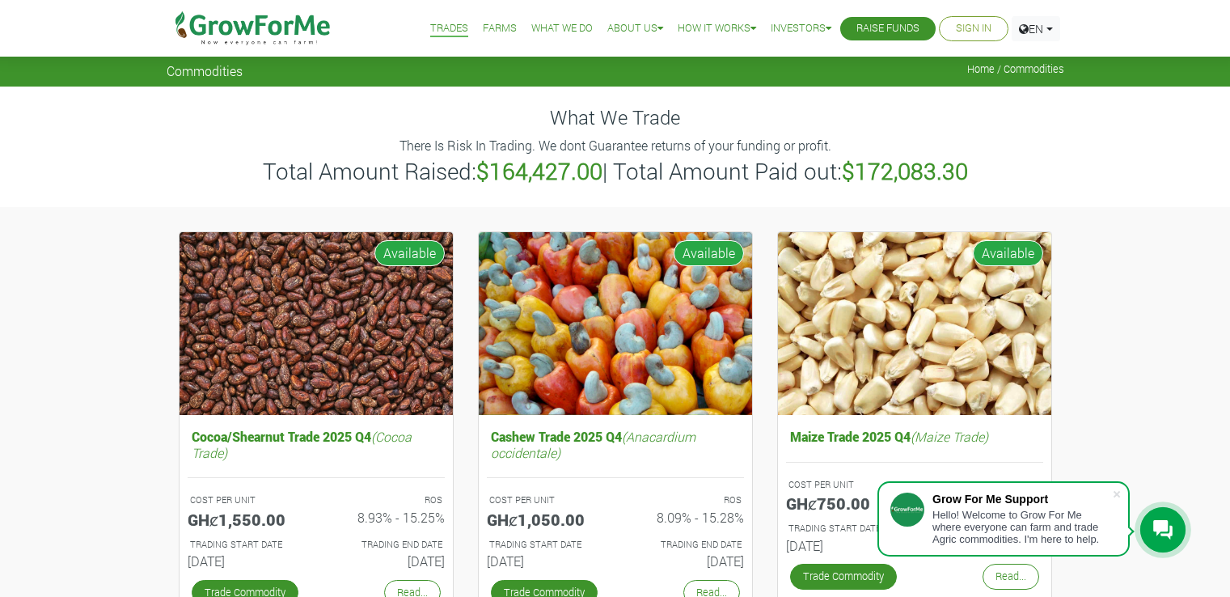 The height and width of the screenshot is (597, 1230). Describe the element at coordinates (302, 444) in the screenshot. I see `i: (Cocoa Trade)` at that location.